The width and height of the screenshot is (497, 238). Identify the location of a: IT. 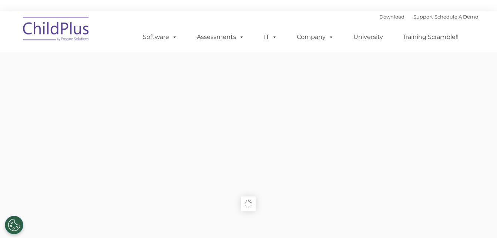
(271, 37).